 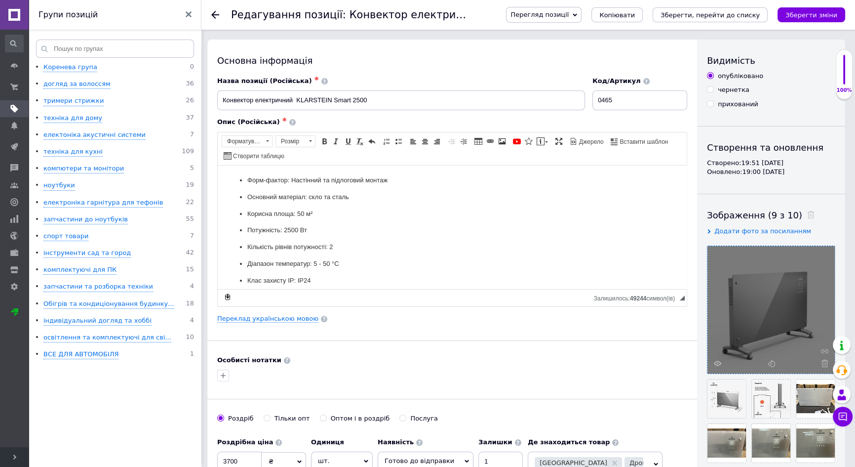 What do you see at coordinates (215, 15) in the screenshot?
I see `div: Повернутися назад` at bounding box center [215, 15].